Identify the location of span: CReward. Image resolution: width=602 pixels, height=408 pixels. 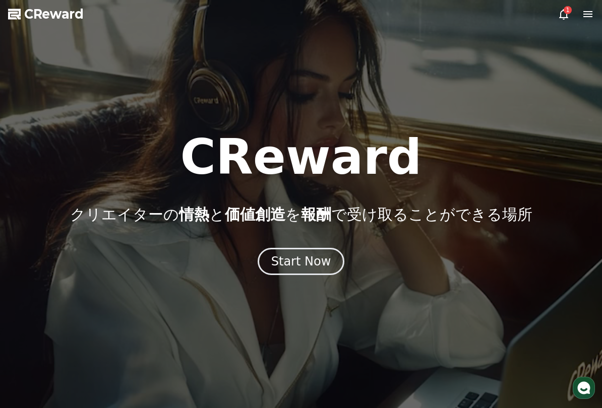
(54, 14).